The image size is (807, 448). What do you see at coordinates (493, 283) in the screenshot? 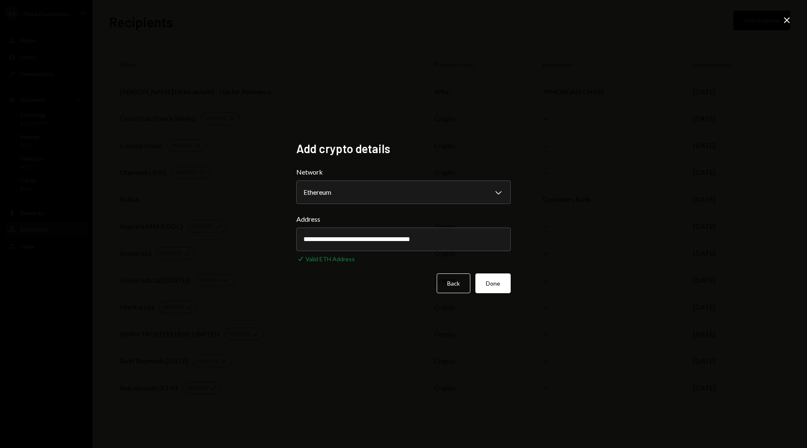
I see `button: Done` at bounding box center [493, 283].